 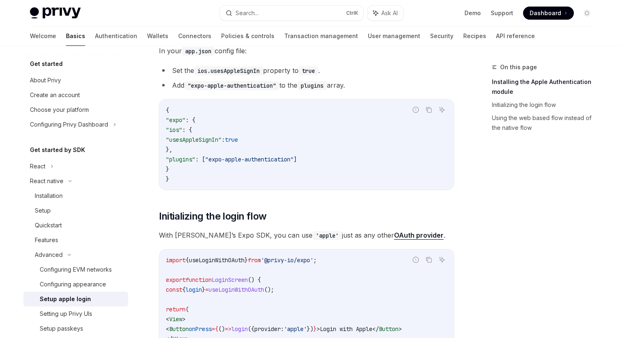 What do you see at coordinates (76, 80) in the screenshot?
I see `a: About Privy` at bounding box center [76, 80].